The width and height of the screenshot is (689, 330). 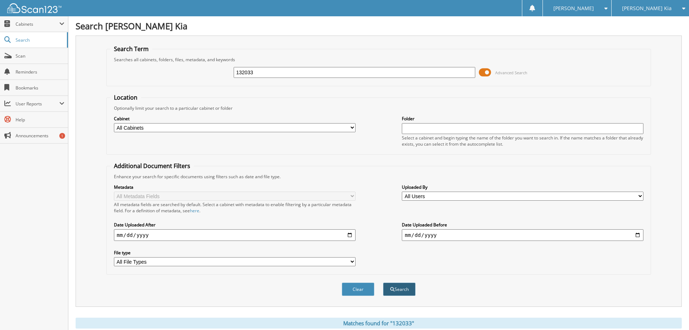 What do you see at coordinates (400, 289) in the screenshot?
I see `button: Search` at bounding box center [400, 289].